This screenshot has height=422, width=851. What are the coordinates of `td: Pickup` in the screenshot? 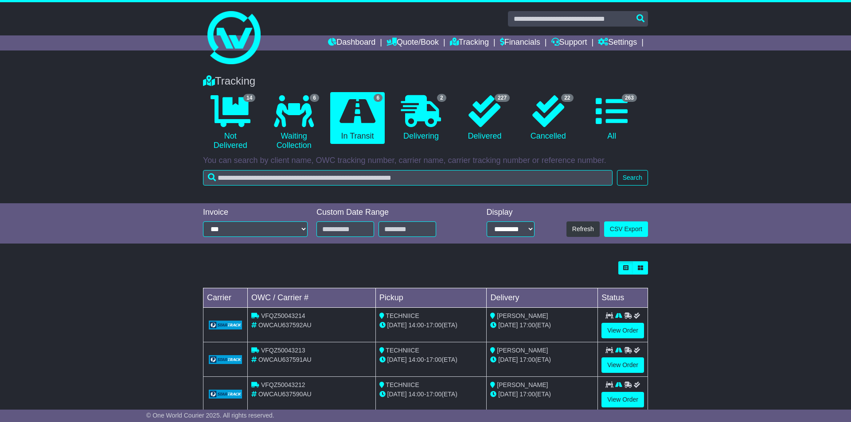 It's located at (431, 298).